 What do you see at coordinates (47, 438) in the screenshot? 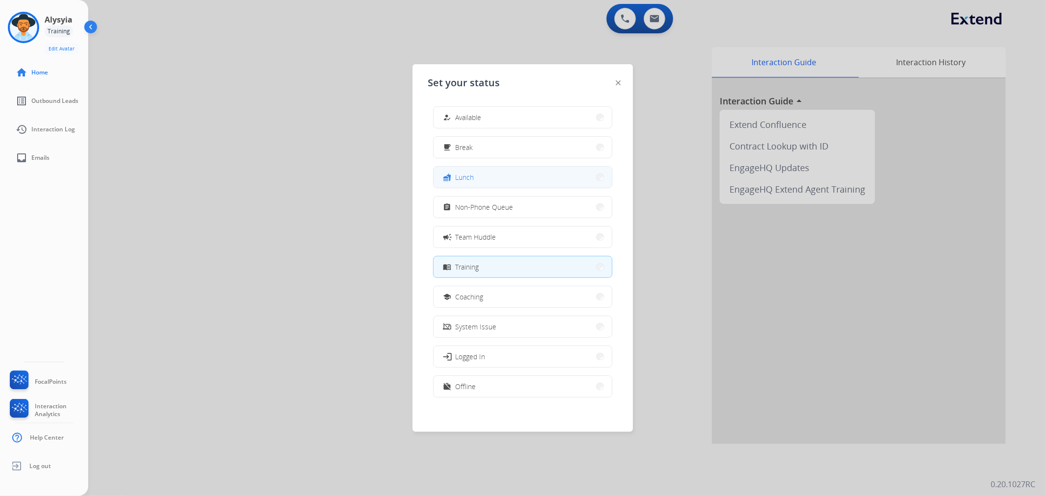
I see `span: Help Center` at bounding box center [47, 438].